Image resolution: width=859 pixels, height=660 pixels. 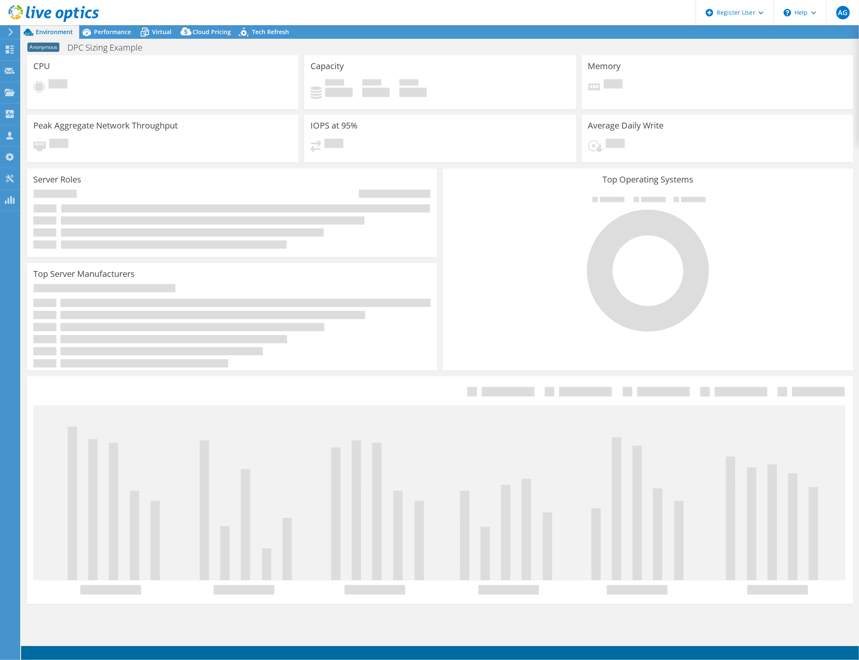 I want to click on span: Tech Refresh, so click(x=270, y=32).